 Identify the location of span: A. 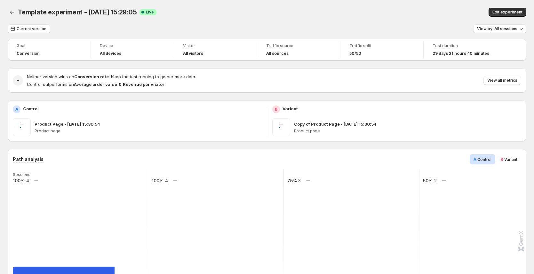
(475, 159).